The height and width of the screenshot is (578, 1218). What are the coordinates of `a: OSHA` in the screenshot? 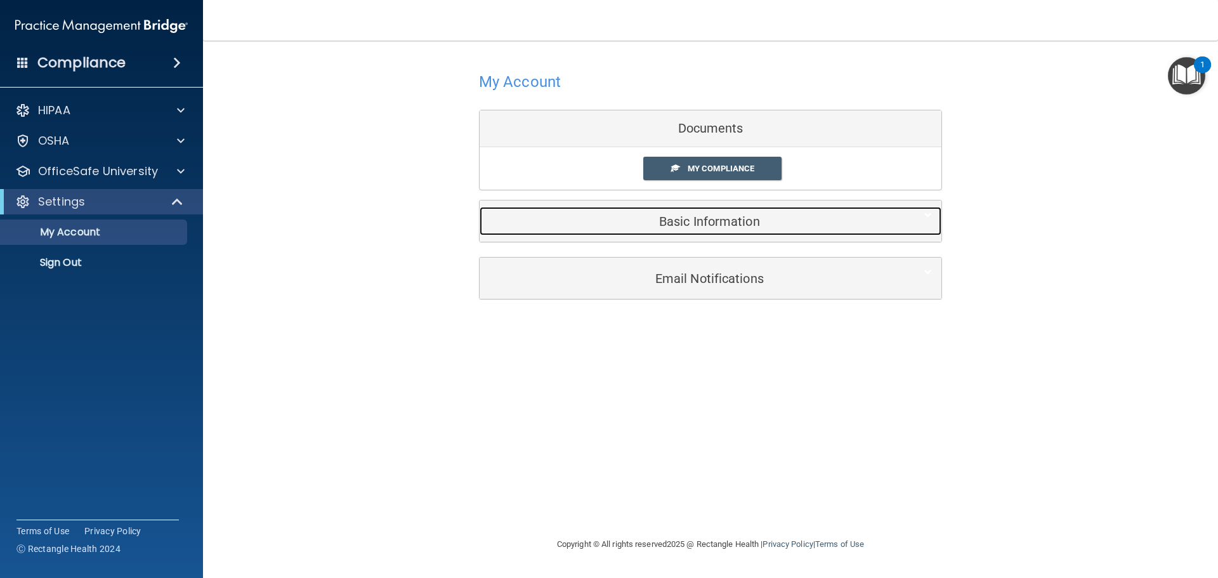 It's located at (100, 141).